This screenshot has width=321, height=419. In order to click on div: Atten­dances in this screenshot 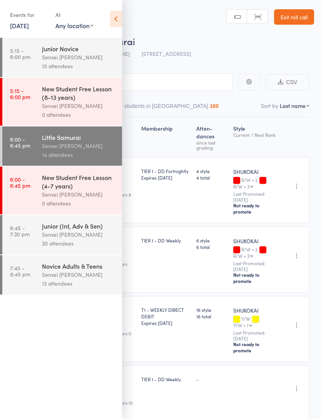, I will do `click(212, 137)`.